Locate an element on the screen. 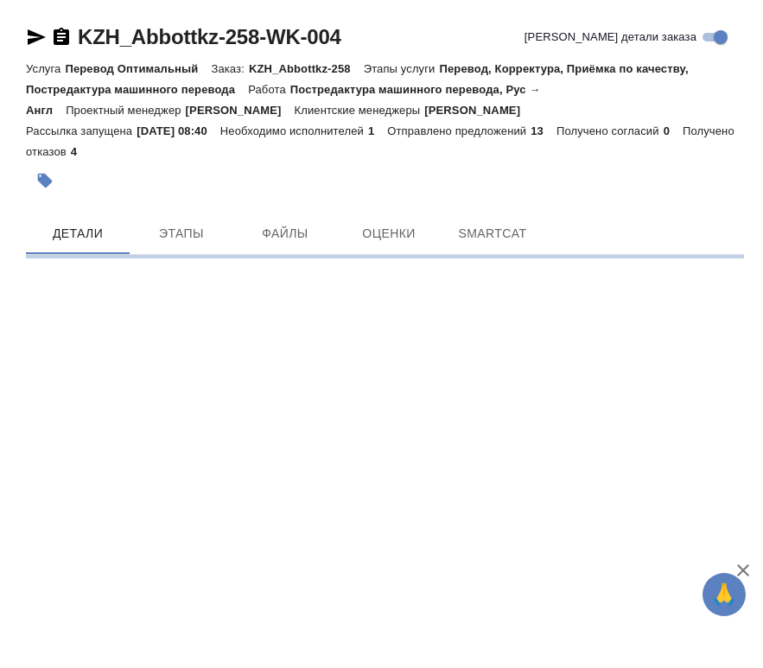  p: Этапы услуги is located at coordinates (402, 68).